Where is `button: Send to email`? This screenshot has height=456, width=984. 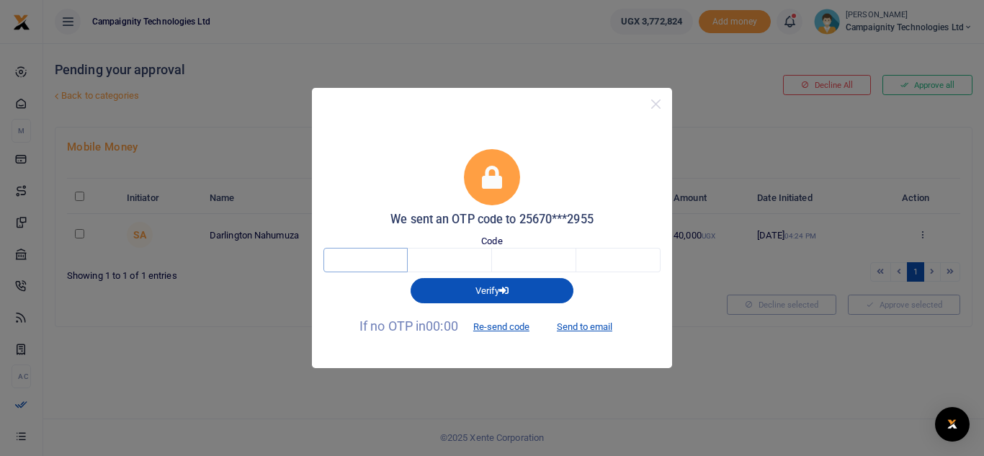
button: Send to email is located at coordinates (584, 327).